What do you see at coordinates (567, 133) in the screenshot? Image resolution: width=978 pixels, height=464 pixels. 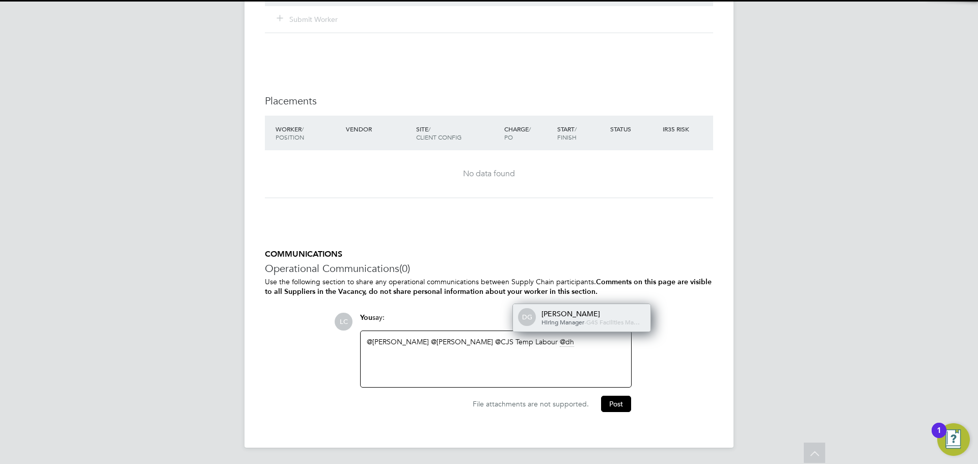 I see `span: / Finish` at bounding box center [567, 133].